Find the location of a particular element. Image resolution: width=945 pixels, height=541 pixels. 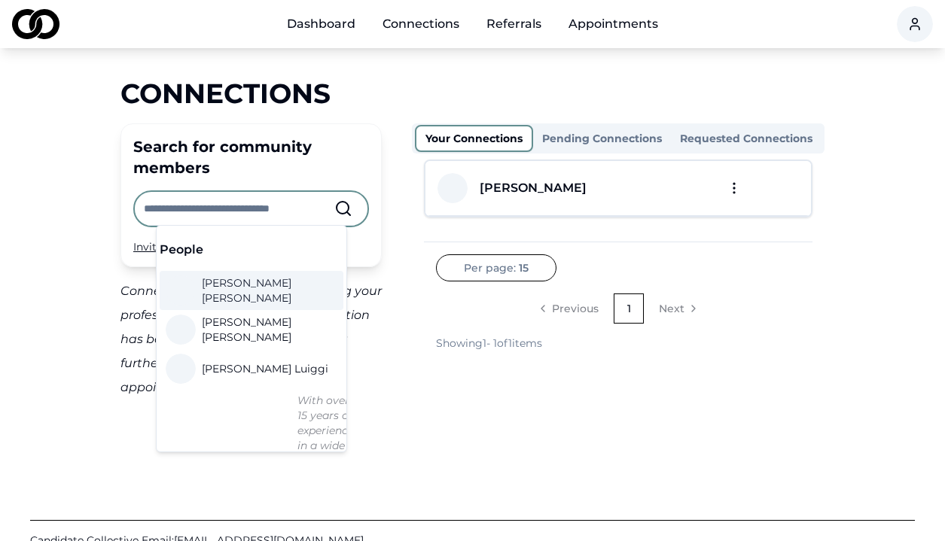

nav: pagination is located at coordinates (618, 309).